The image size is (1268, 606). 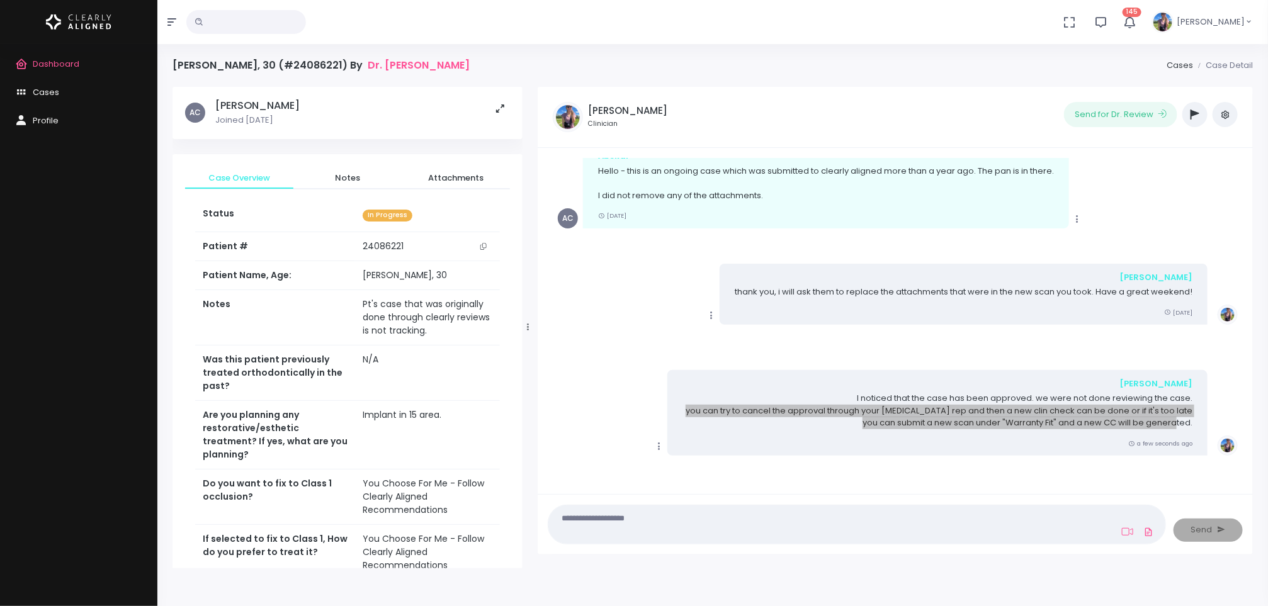 What do you see at coordinates (456, 178) in the screenshot?
I see `span: Attachments` at bounding box center [456, 178].